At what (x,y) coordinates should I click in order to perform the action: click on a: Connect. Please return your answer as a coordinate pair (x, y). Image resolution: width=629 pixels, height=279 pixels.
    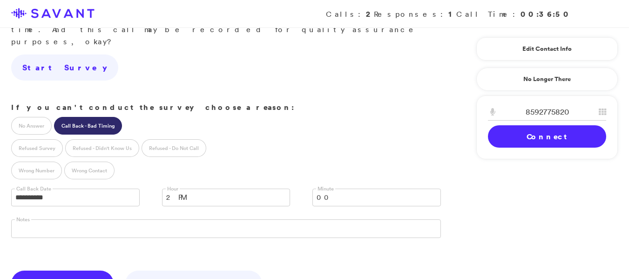
    Looking at the image, I should click on (547, 137).